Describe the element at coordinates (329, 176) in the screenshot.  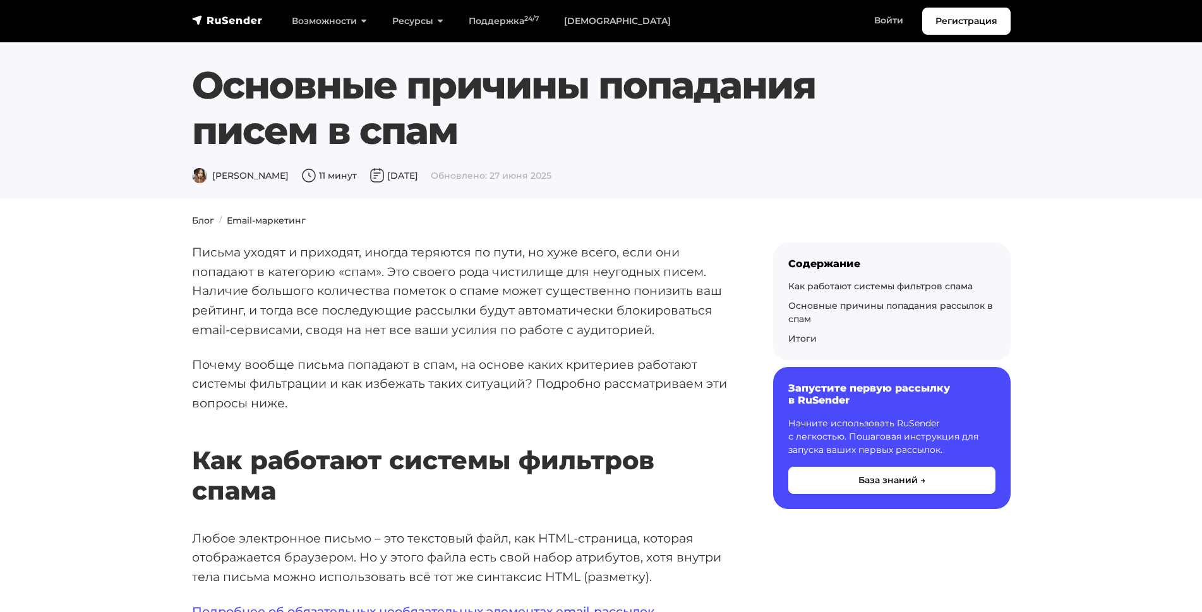
I see `span: 11 минут` at that location.